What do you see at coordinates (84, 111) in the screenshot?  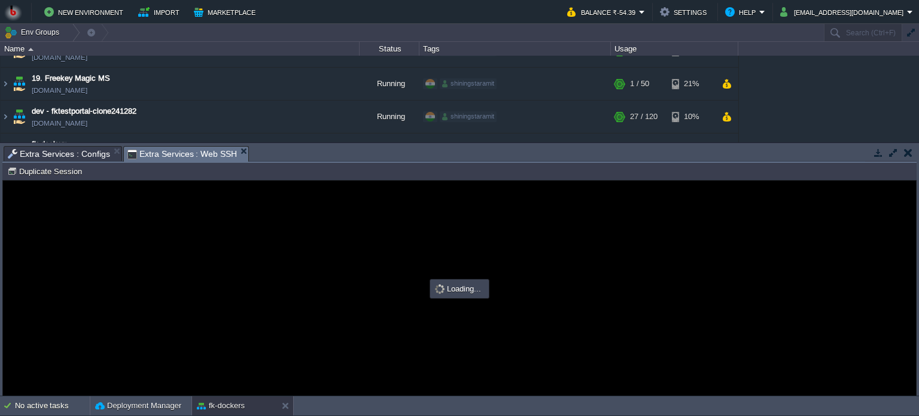 I see `span: dev - fktestportal-clone241282` at bounding box center [84, 111].